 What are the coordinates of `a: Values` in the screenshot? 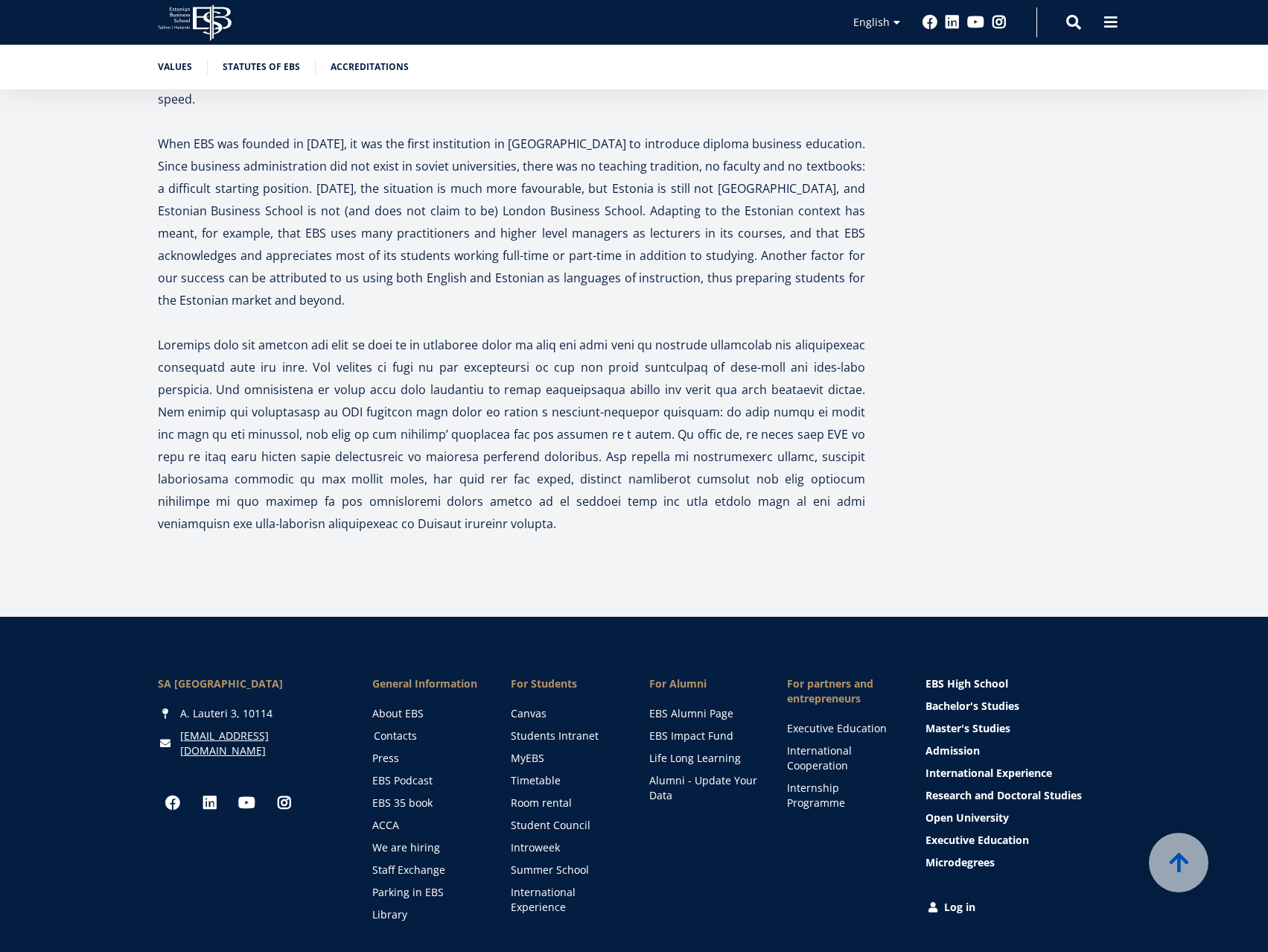 It's located at (175, 67).